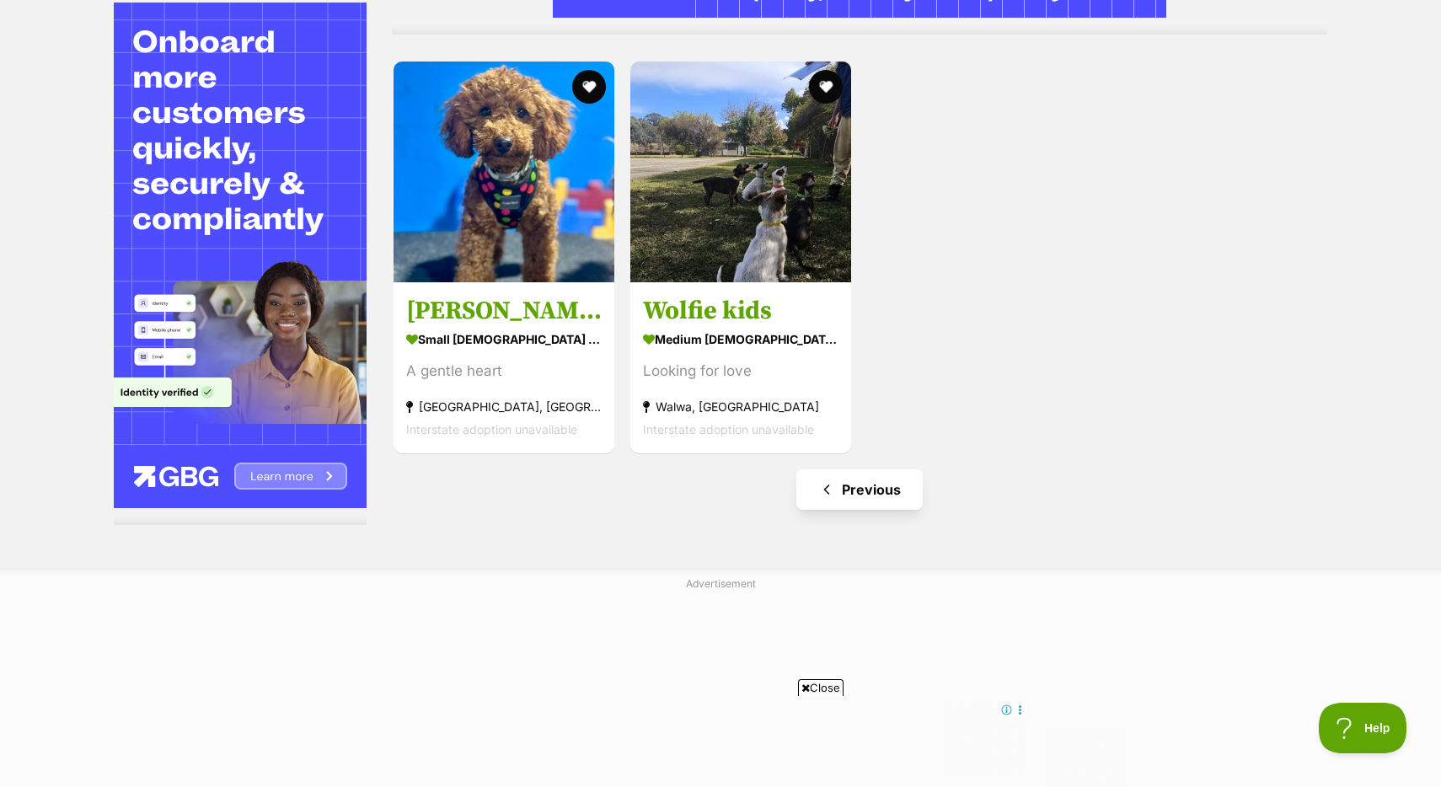 This screenshot has height=787, width=1441. I want to click on a: Previous page, so click(860, 490).